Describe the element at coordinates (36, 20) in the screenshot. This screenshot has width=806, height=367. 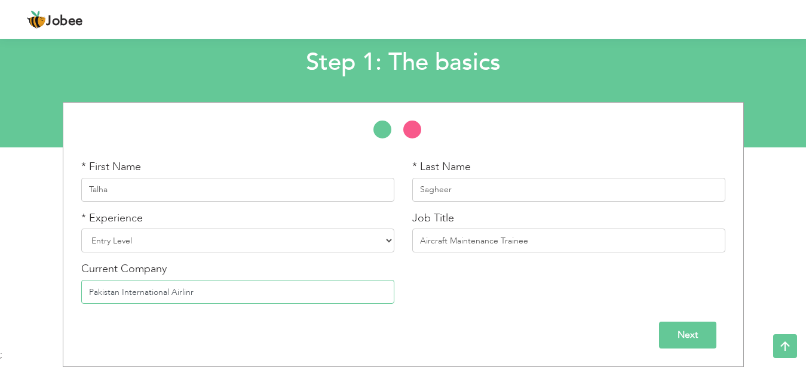
I see `img: jobee.io` at that location.